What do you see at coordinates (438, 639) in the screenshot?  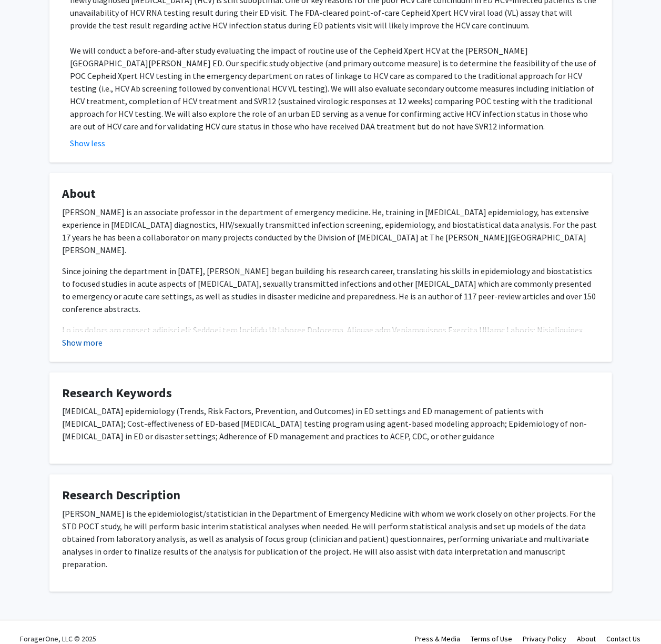 I see `a: Press & Media` at bounding box center [438, 639].